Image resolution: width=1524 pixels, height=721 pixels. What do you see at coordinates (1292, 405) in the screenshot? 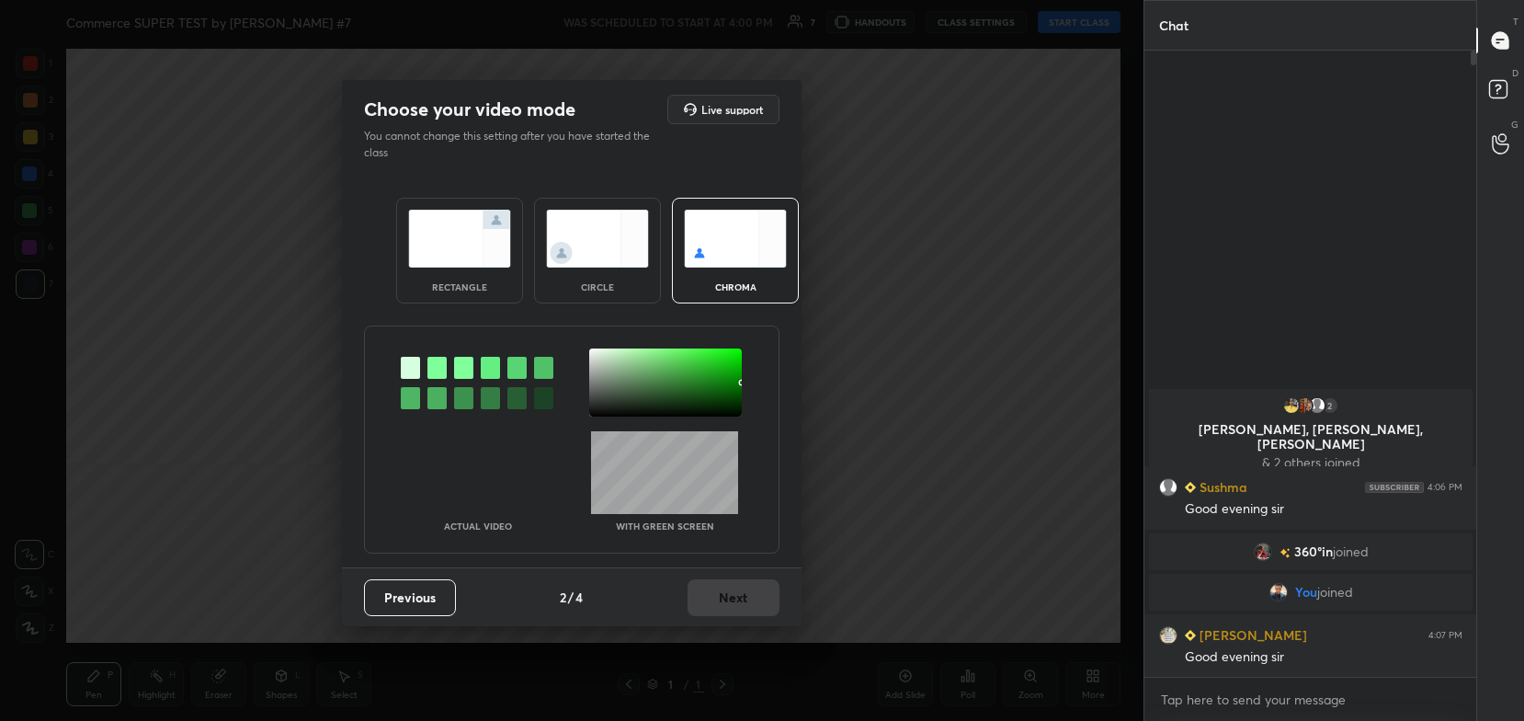
I see `img: 3` at bounding box center [1292, 405].